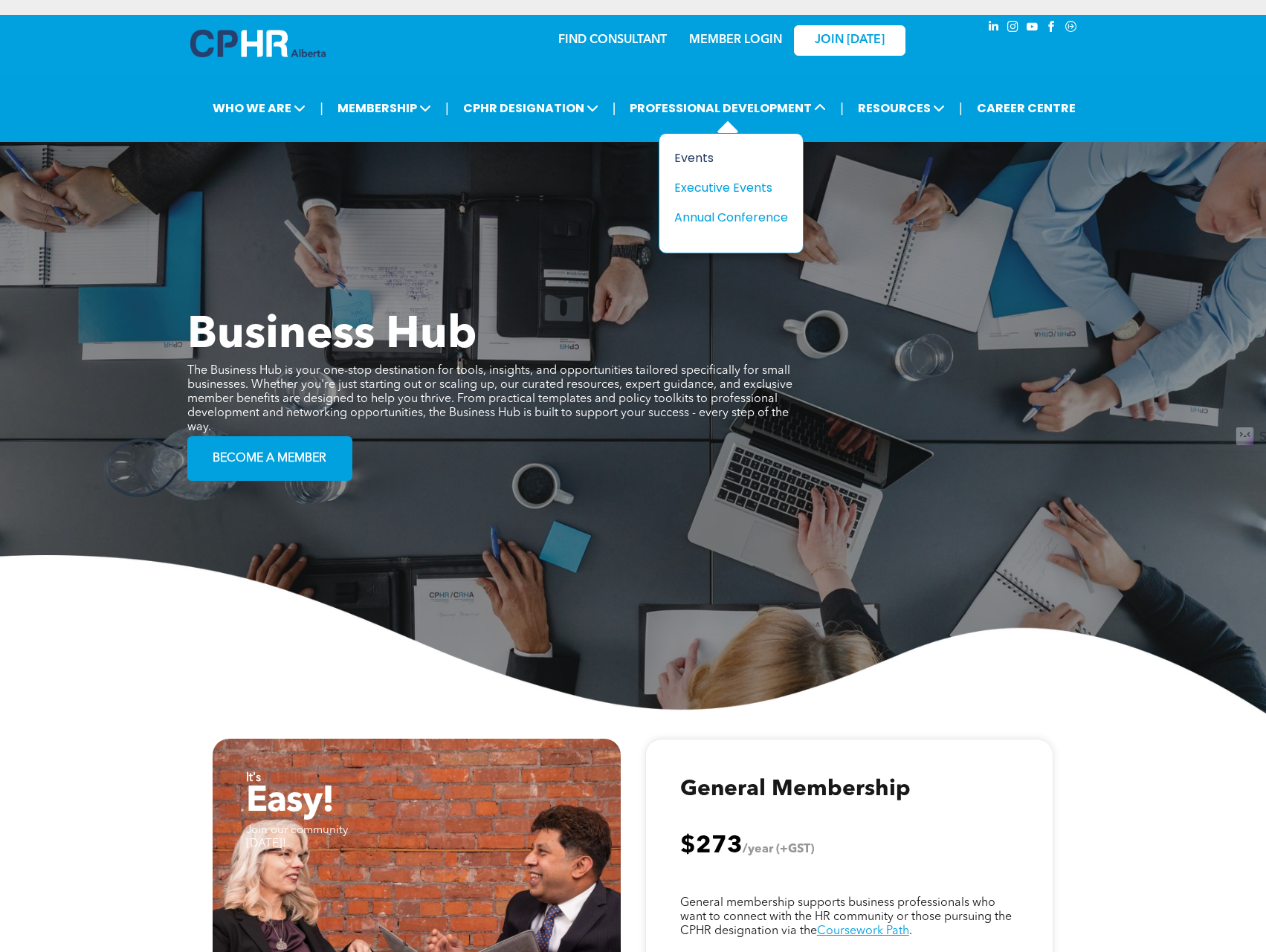  I want to click on img: A blue and white logo for cp alberta, so click(258, 43).